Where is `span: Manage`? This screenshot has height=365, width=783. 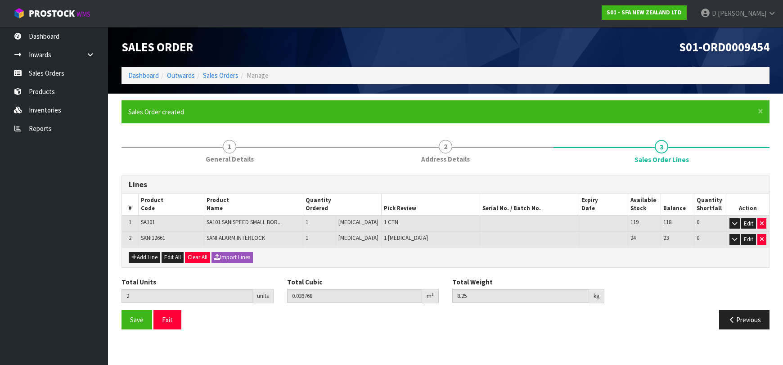 span: Manage is located at coordinates (257, 75).